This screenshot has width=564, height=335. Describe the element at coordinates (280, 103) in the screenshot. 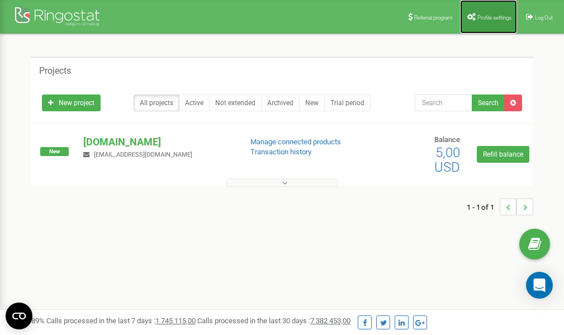

I see `a: Archived` at that location.